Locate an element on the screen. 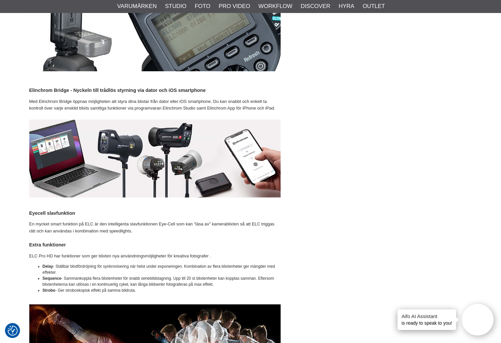  p: En mycket smart funktion på ELC är den intelligenta slavfunktionen Eye-Cell som kan "läsa av" kam... is located at coordinates (155, 228).